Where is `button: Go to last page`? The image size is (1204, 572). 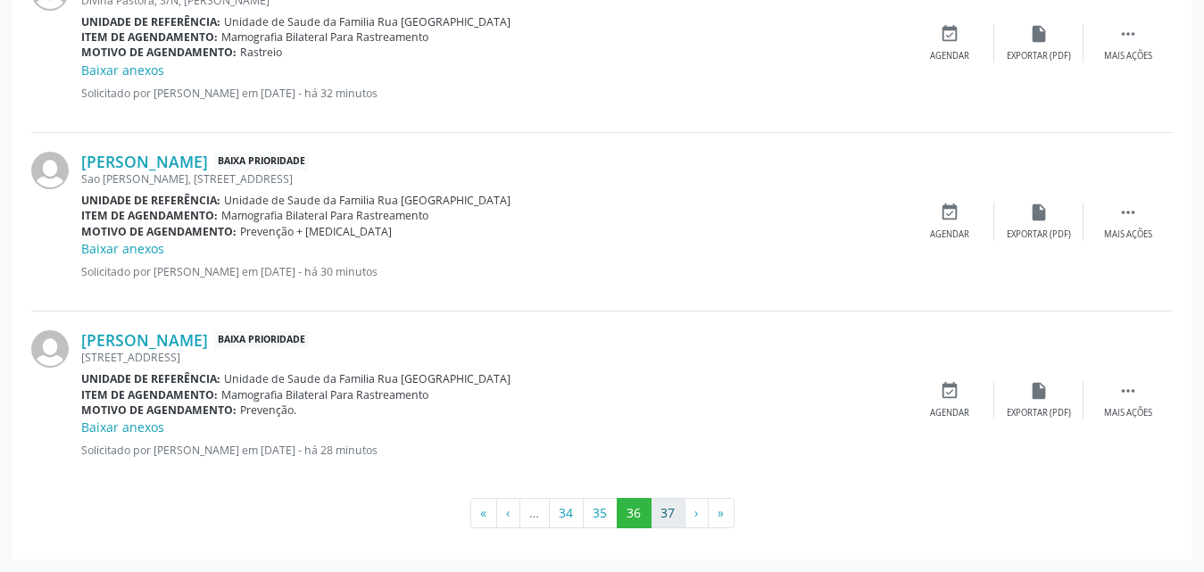 button: Go to last page is located at coordinates (721, 513).